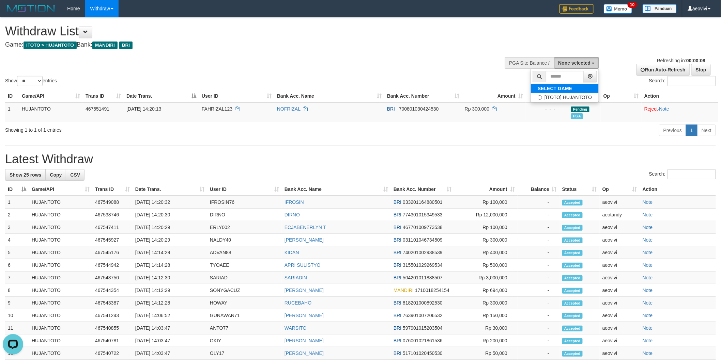 This screenshot has height=360, width=721. I want to click on a: Run Auto-Refresh, so click(663, 70).